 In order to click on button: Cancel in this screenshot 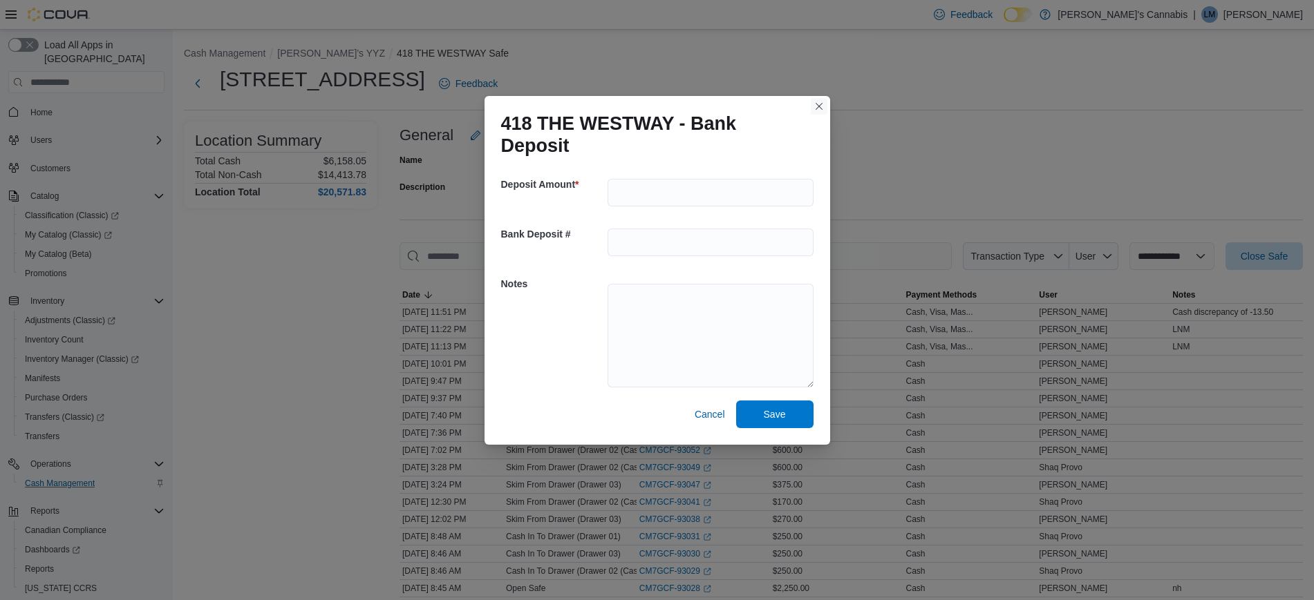, I will do `click(710, 415)`.